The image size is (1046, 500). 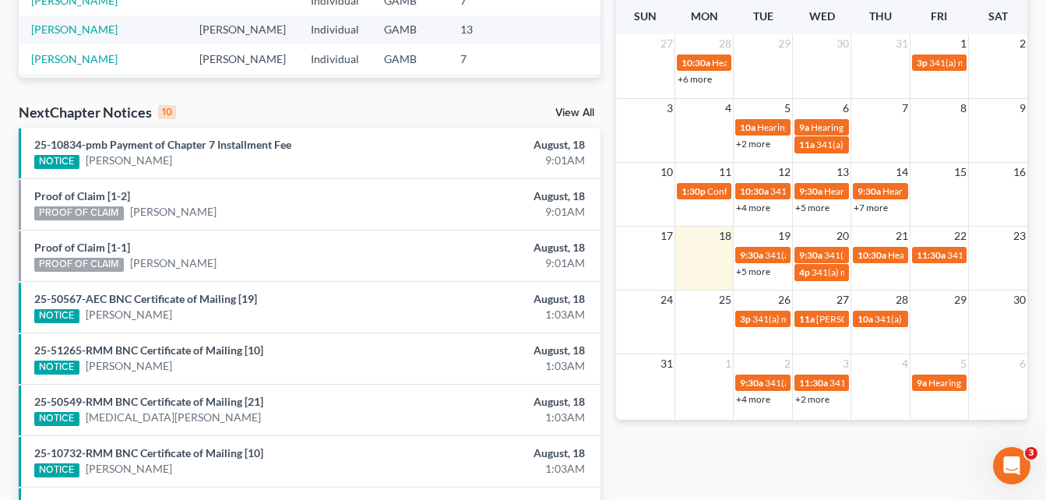 What do you see at coordinates (667, 236) in the screenshot?
I see `span: 17` at bounding box center [667, 236].